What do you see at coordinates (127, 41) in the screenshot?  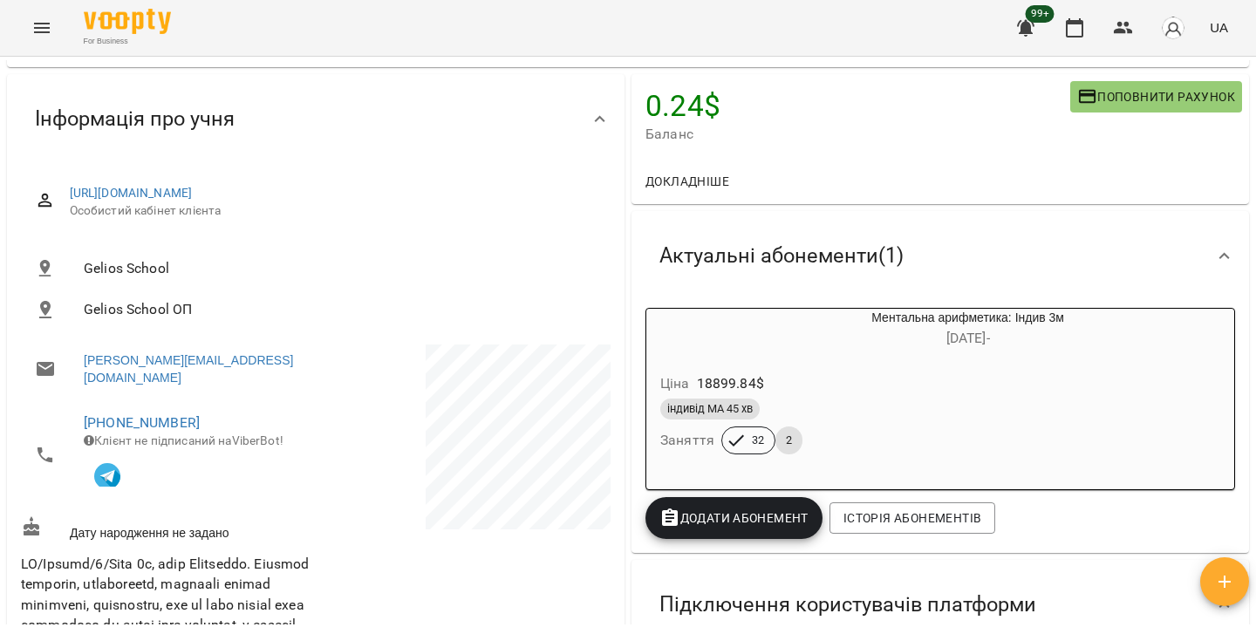 I see `span: For Business` at bounding box center [127, 41].